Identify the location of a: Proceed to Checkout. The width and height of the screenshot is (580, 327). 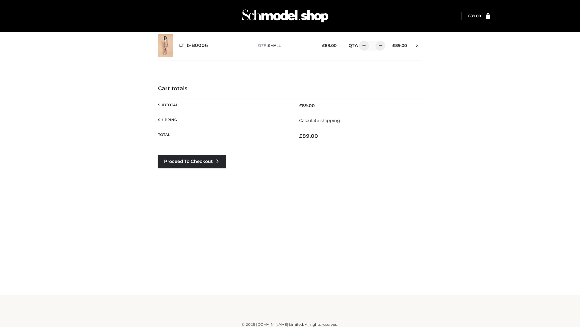
(192, 161).